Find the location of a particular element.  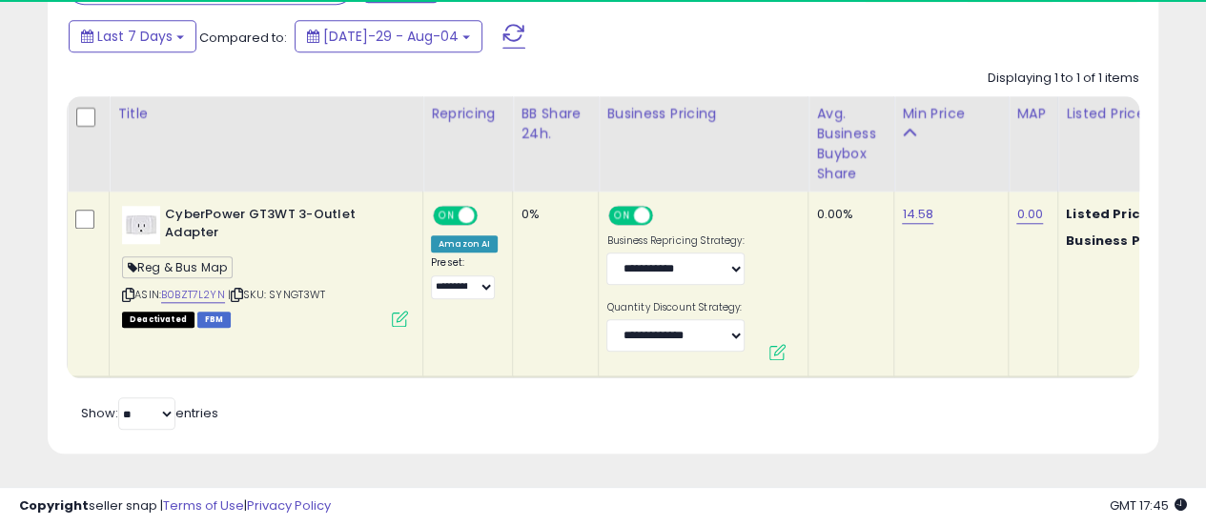

div: Business Pricing is located at coordinates (703, 113).